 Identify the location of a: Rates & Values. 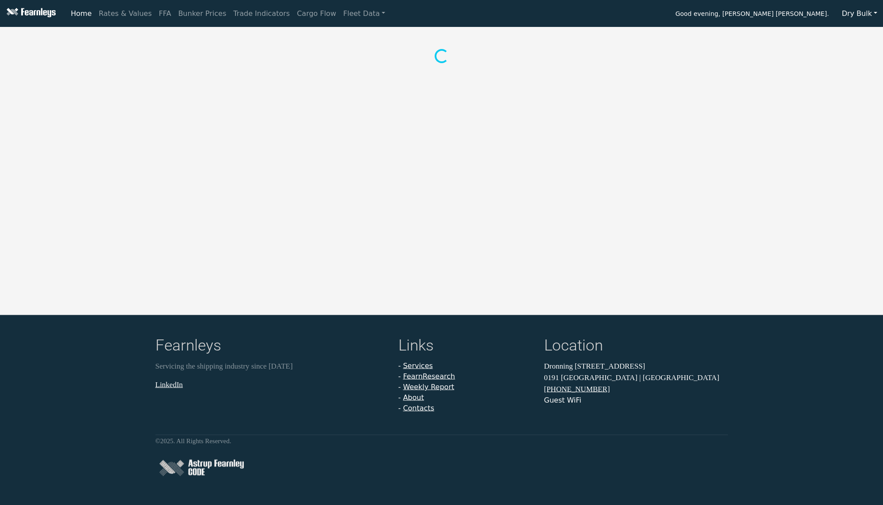
(125, 14).